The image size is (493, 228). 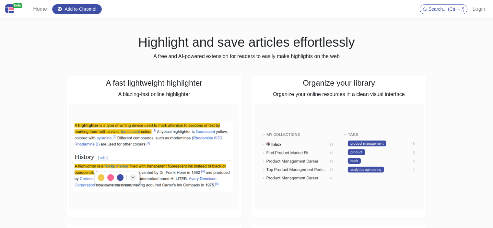 I want to click on a: Login, so click(x=478, y=9).